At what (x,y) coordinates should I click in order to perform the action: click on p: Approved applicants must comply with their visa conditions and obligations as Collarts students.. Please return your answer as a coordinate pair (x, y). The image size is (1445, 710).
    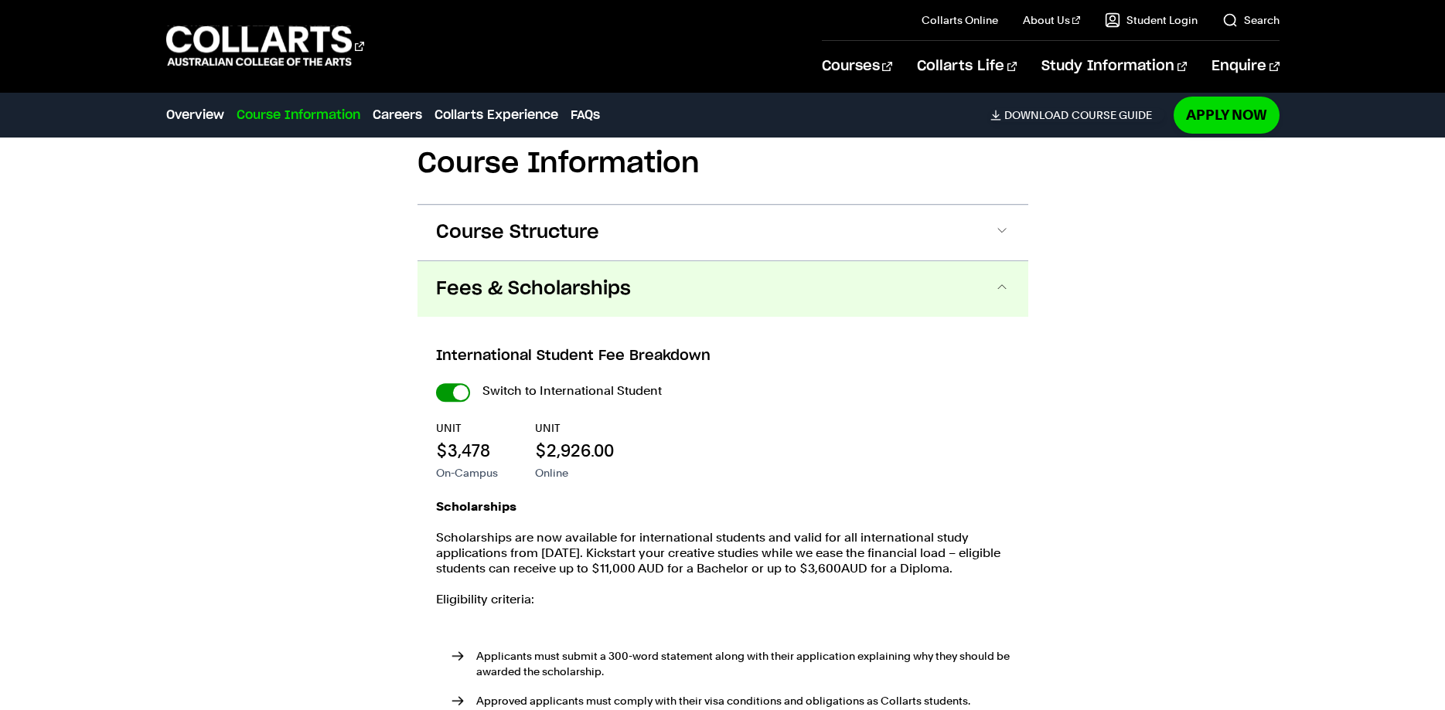
    Looking at the image, I should click on (743, 701).